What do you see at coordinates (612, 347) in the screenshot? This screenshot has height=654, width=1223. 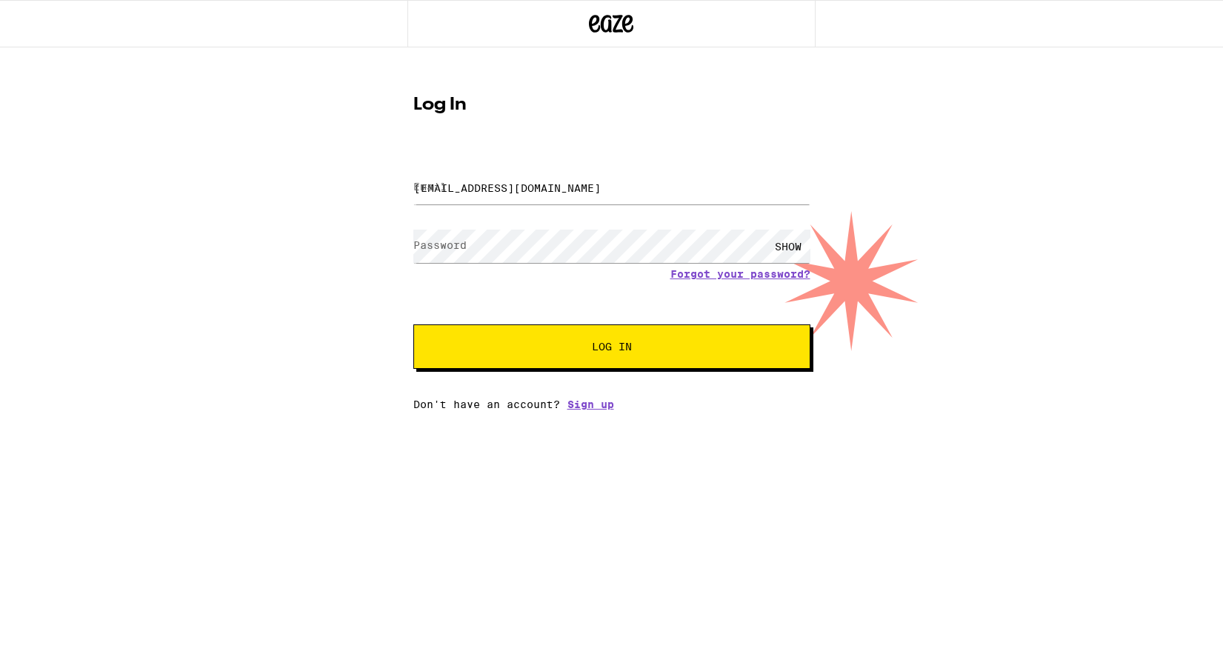 I see `button: Log In` at bounding box center [612, 347].